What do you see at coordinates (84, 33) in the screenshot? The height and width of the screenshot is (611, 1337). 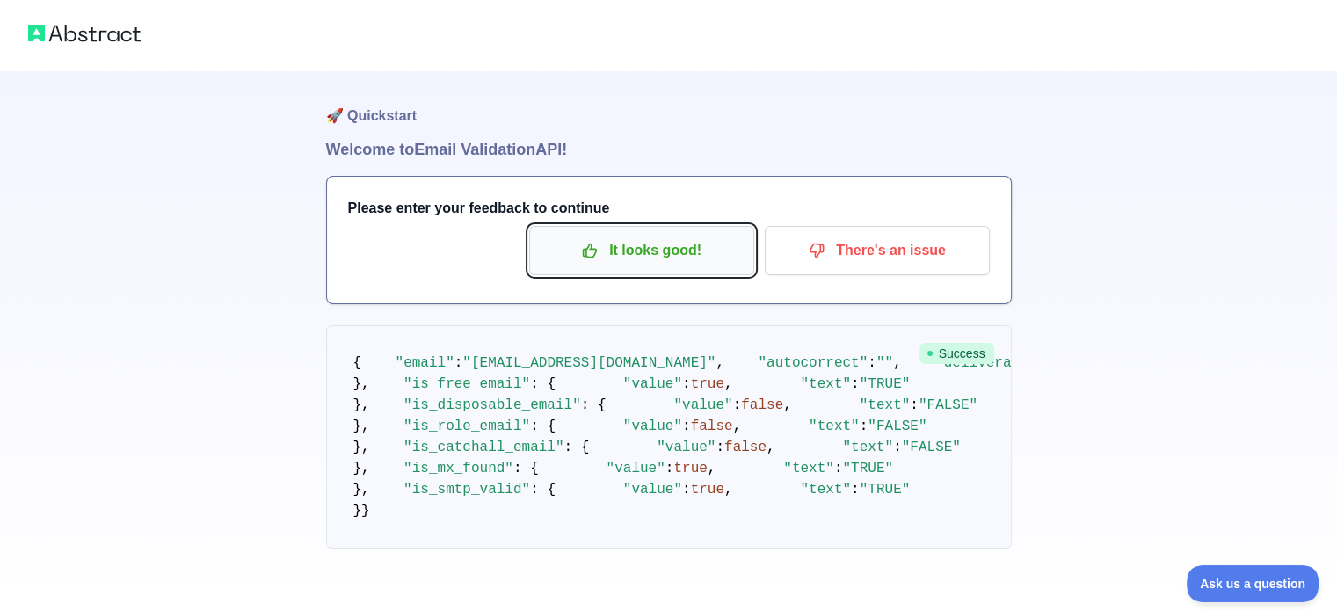 I see `img: Abstract logo` at bounding box center [84, 33].